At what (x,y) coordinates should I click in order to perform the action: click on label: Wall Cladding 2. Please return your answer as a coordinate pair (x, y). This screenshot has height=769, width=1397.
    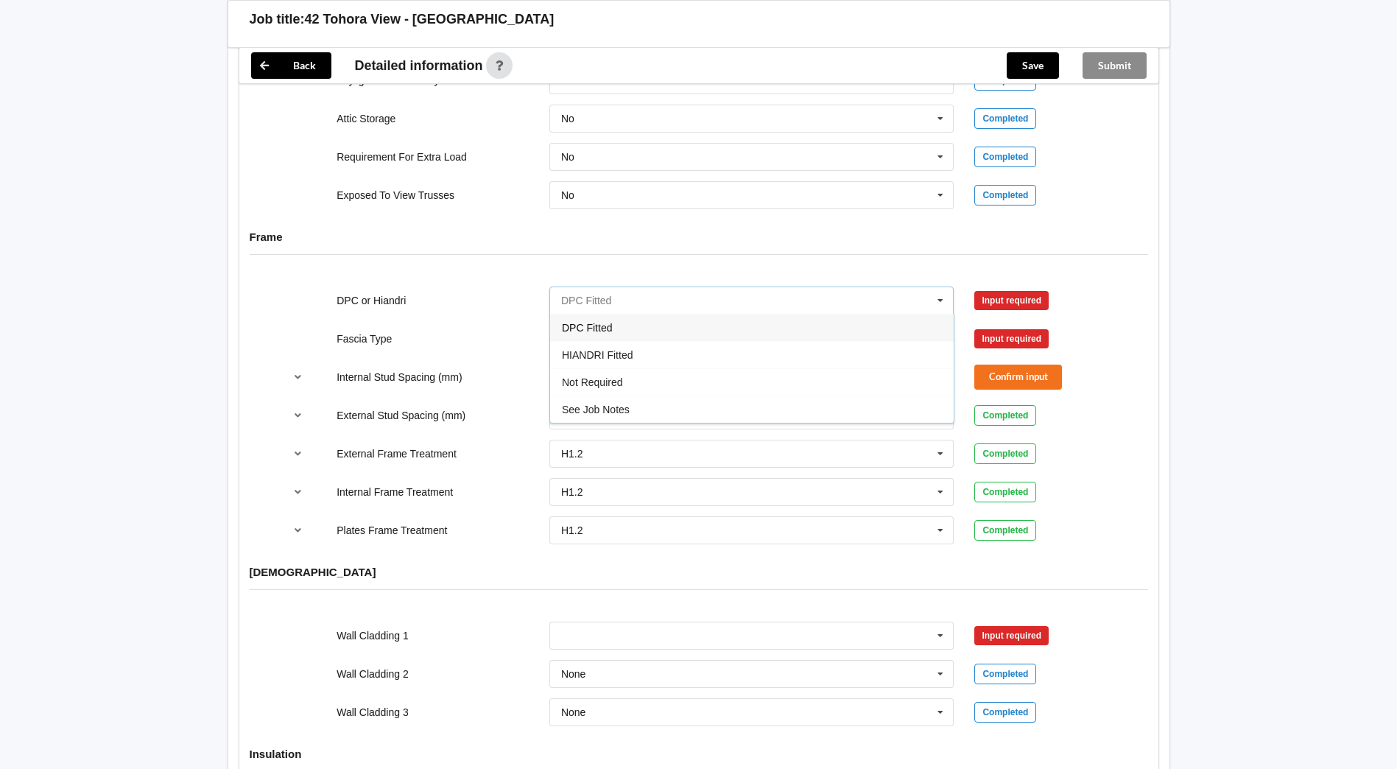
    Looking at the image, I should click on (373, 674).